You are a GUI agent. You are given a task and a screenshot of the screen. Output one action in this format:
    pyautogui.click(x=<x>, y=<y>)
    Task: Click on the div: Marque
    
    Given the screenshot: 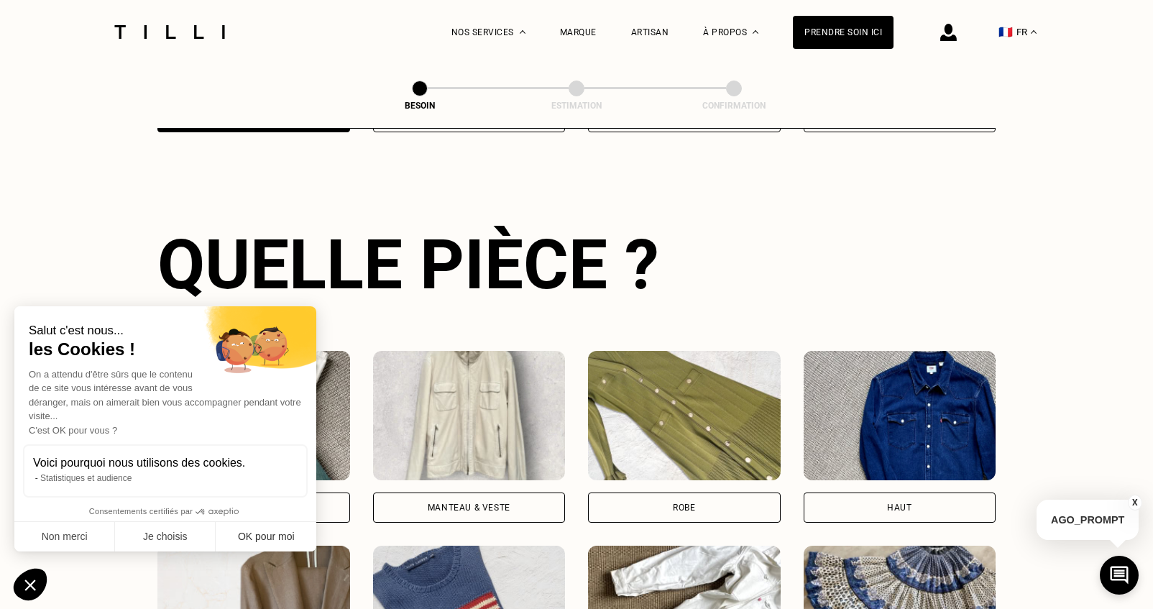 What is the action you would take?
    pyautogui.click(x=578, y=32)
    